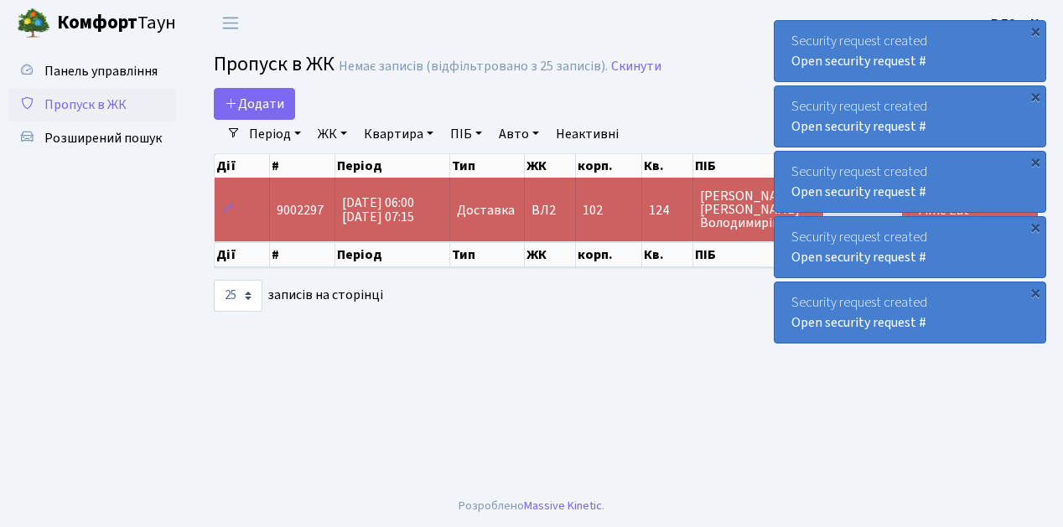  What do you see at coordinates (298, 296) in the screenshot?
I see `label: записів на сторінці` at bounding box center [298, 296].